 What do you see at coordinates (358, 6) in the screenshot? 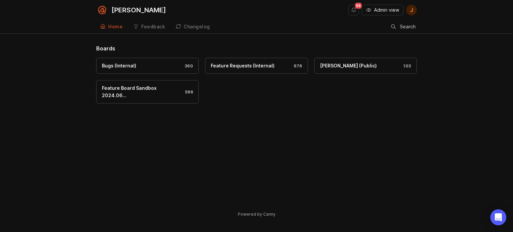
I see `span: 99` at bounding box center [358, 6].